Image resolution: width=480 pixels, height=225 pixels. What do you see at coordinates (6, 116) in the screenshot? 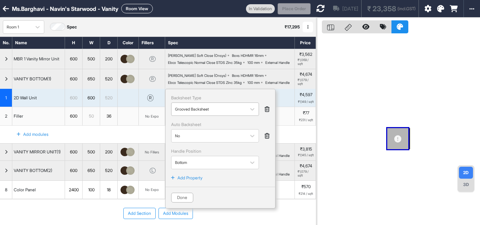
I see `span: 2` at bounding box center [6, 116].